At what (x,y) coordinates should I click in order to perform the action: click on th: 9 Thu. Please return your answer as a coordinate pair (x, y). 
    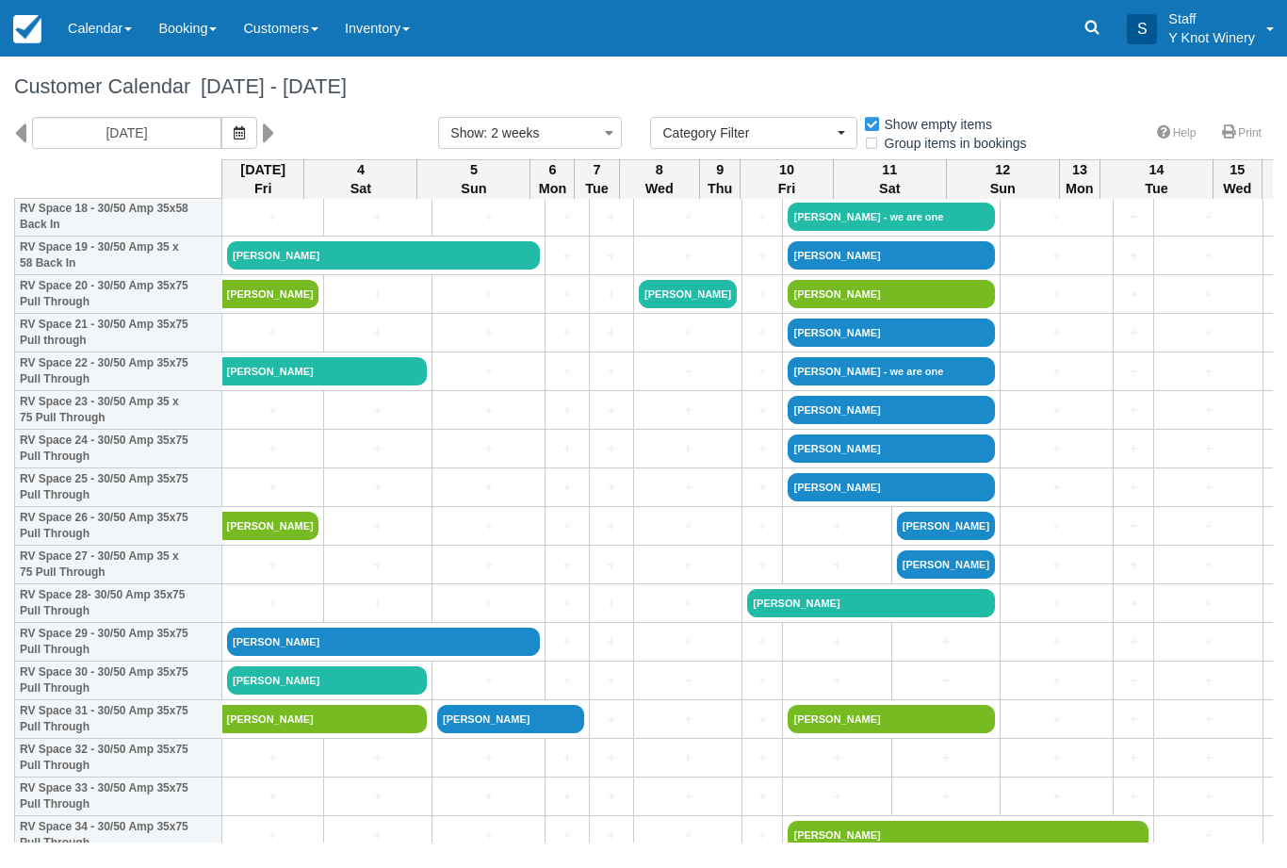
    Looking at the image, I should click on (720, 179).